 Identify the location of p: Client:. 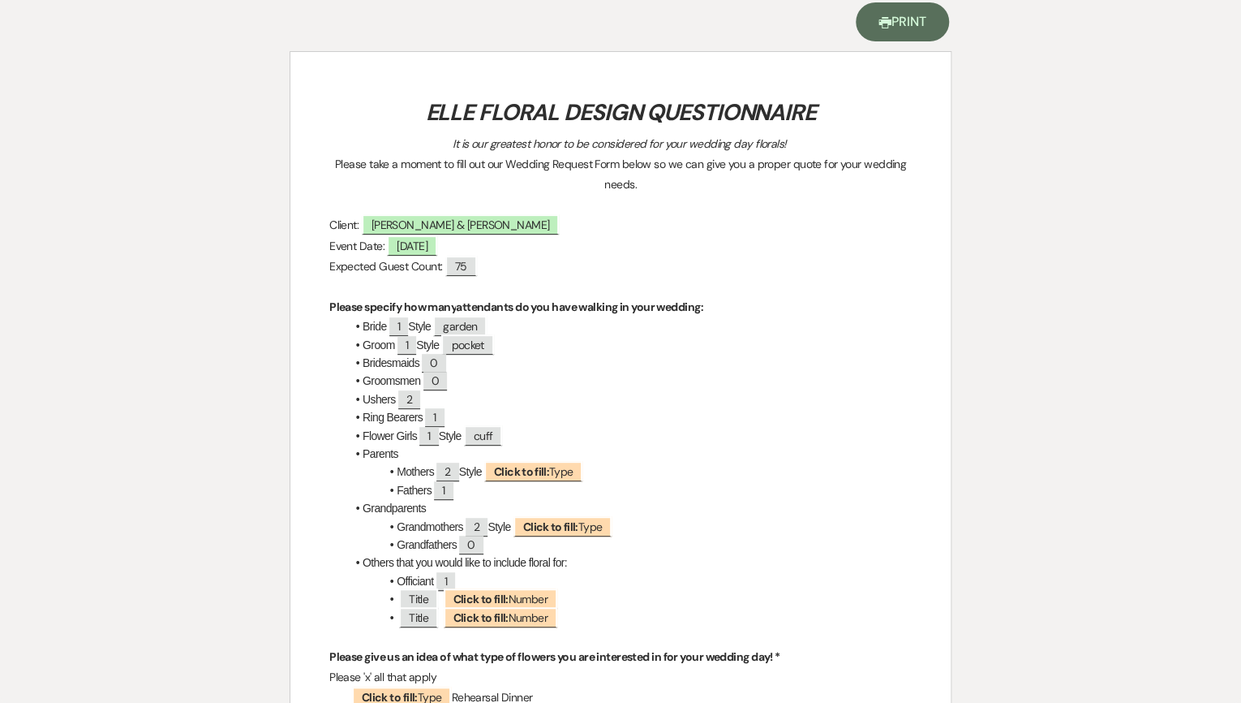
(621, 225).